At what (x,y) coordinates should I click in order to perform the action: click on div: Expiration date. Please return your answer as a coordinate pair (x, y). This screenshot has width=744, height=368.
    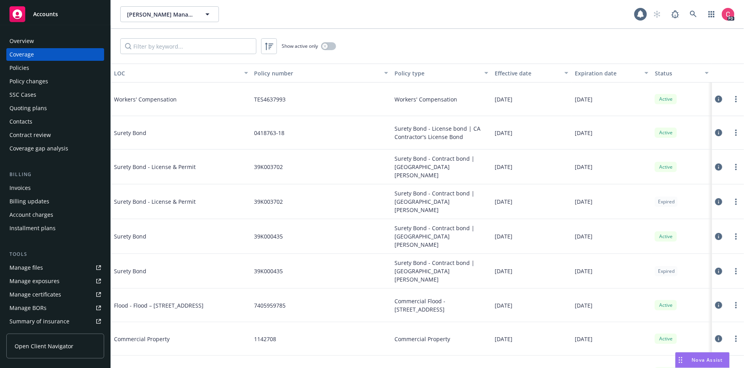
    Looking at the image, I should click on (607, 73).